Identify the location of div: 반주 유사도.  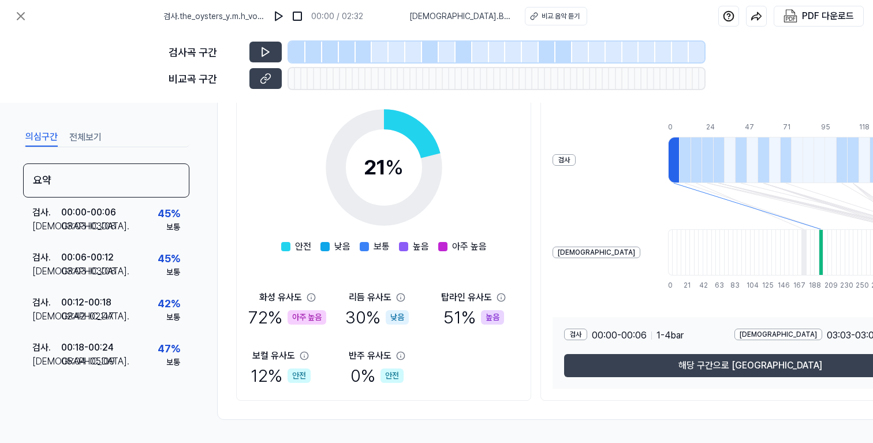
(370, 356).